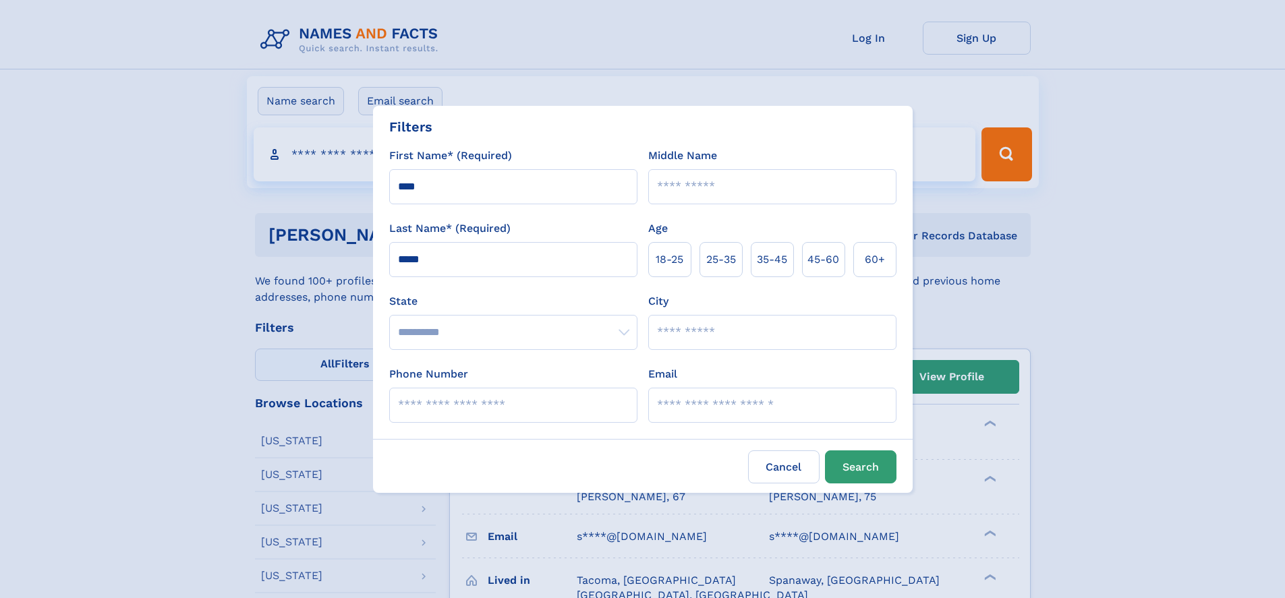 This screenshot has width=1285, height=598. Describe the element at coordinates (823, 260) in the screenshot. I see `span: 45‑60` at that location.